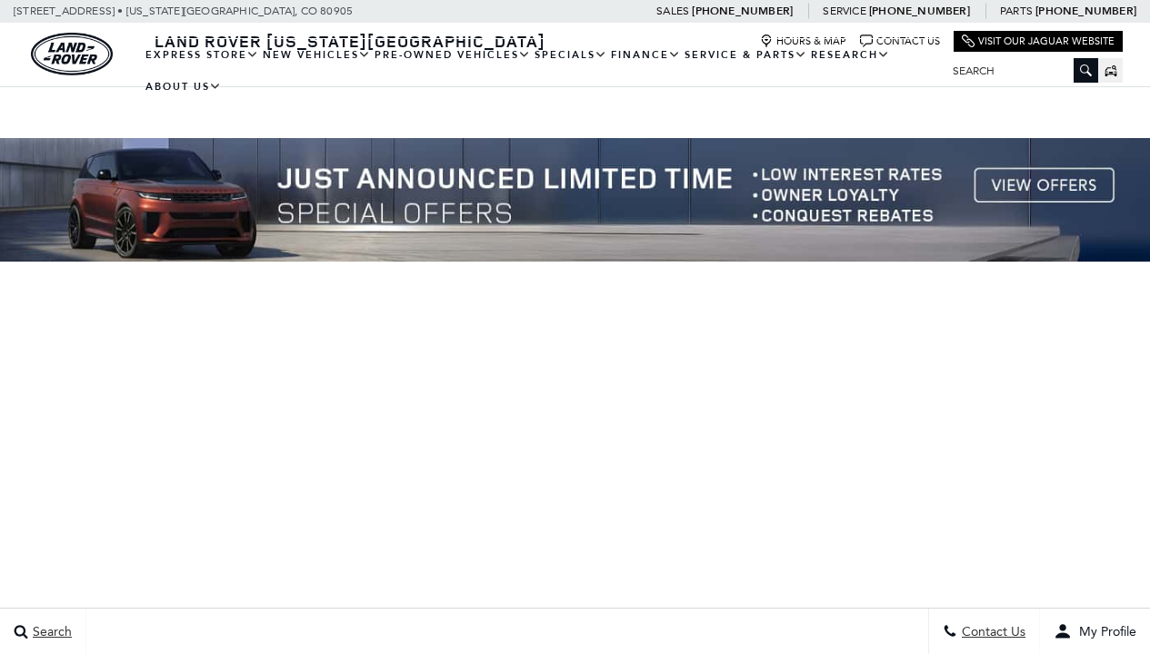  Describe the element at coordinates (184, 86) in the screenshot. I see `a: About Us` at that location.